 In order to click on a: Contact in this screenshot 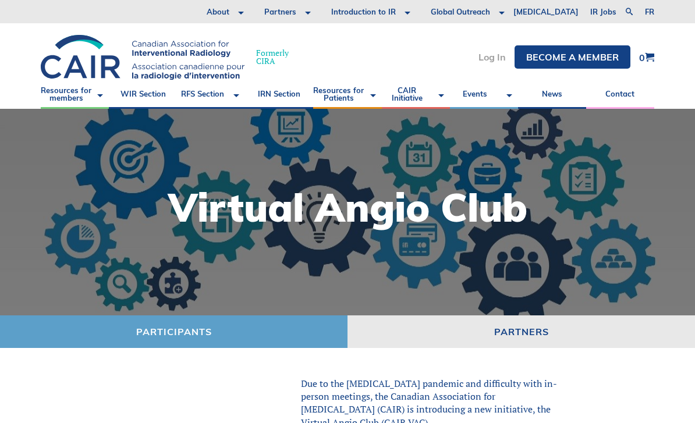, I will do `click(620, 94)`.